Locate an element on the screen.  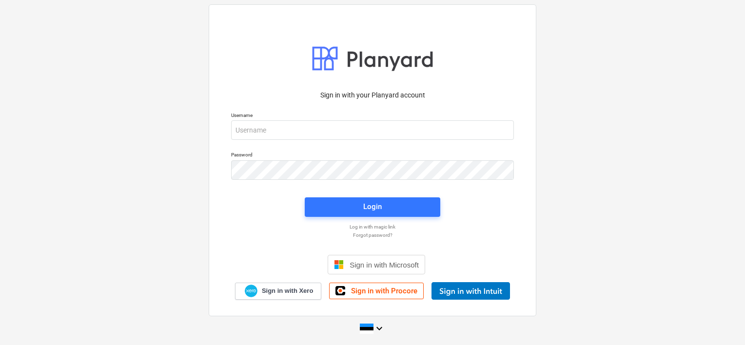
div: Login is located at coordinates (372, 207).